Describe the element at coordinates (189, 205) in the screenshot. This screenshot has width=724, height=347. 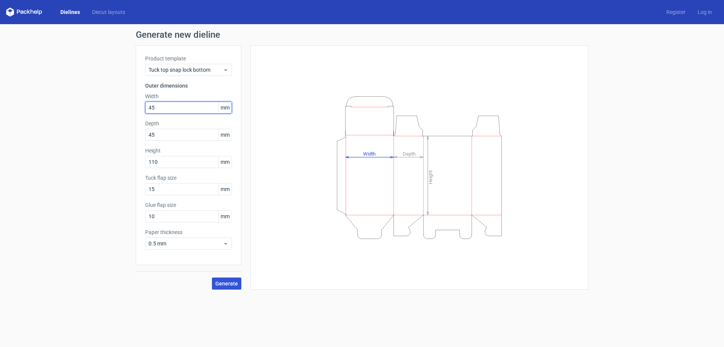
I see `label: Glue flap size` at that location.